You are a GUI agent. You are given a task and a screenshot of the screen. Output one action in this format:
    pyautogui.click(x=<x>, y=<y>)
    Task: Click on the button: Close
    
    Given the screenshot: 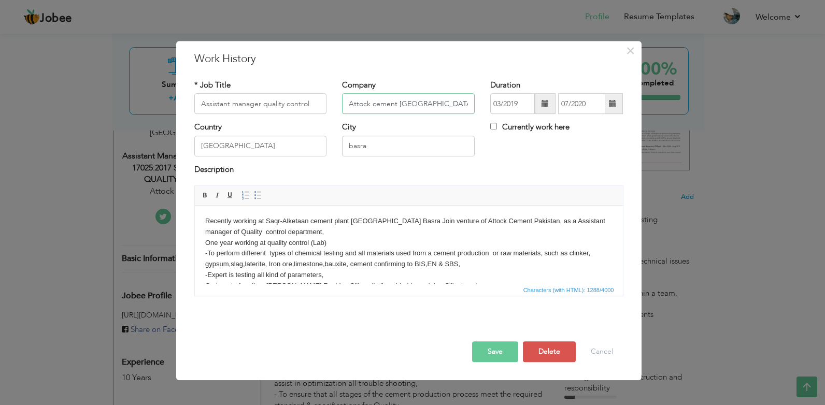 What is the action you would take?
    pyautogui.click(x=631, y=51)
    